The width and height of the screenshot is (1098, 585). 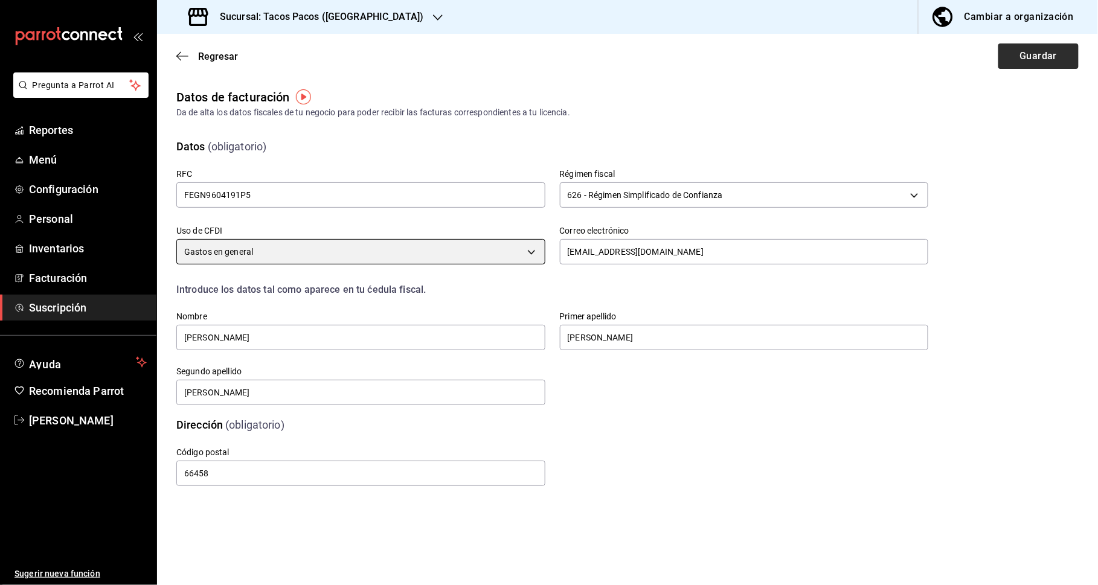 What do you see at coordinates (361, 231) in the screenshot?
I see `label: Uso de CFDI` at bounding box center [361, 231].